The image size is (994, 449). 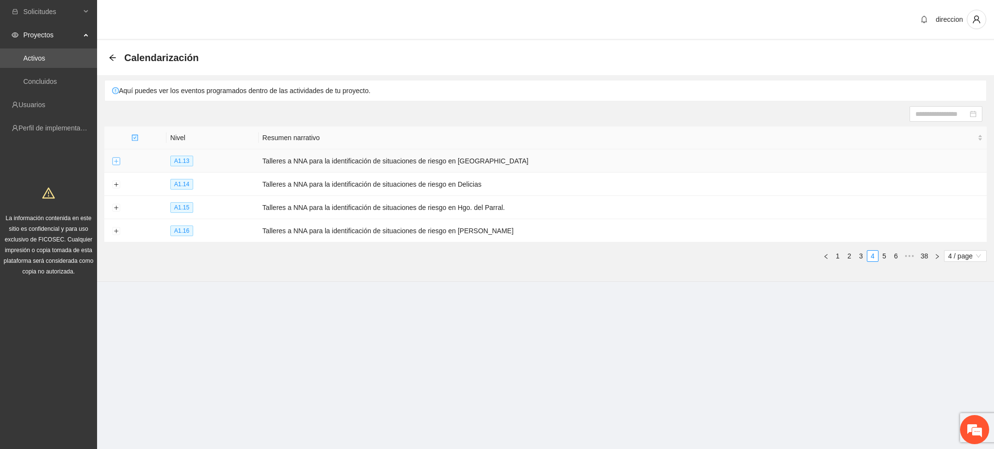 I want to click on span: exclamation-circle, so click(x=116, y=91).